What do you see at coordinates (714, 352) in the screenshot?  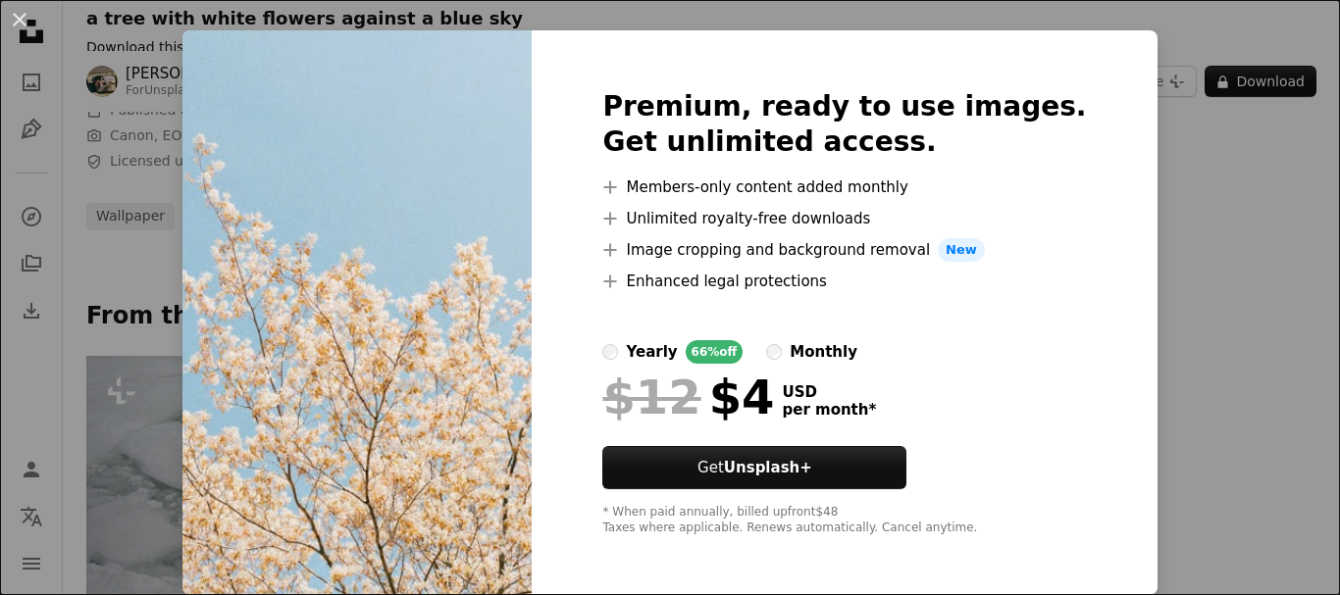 I see `div: 66% off` at bounding box center [714, 352].